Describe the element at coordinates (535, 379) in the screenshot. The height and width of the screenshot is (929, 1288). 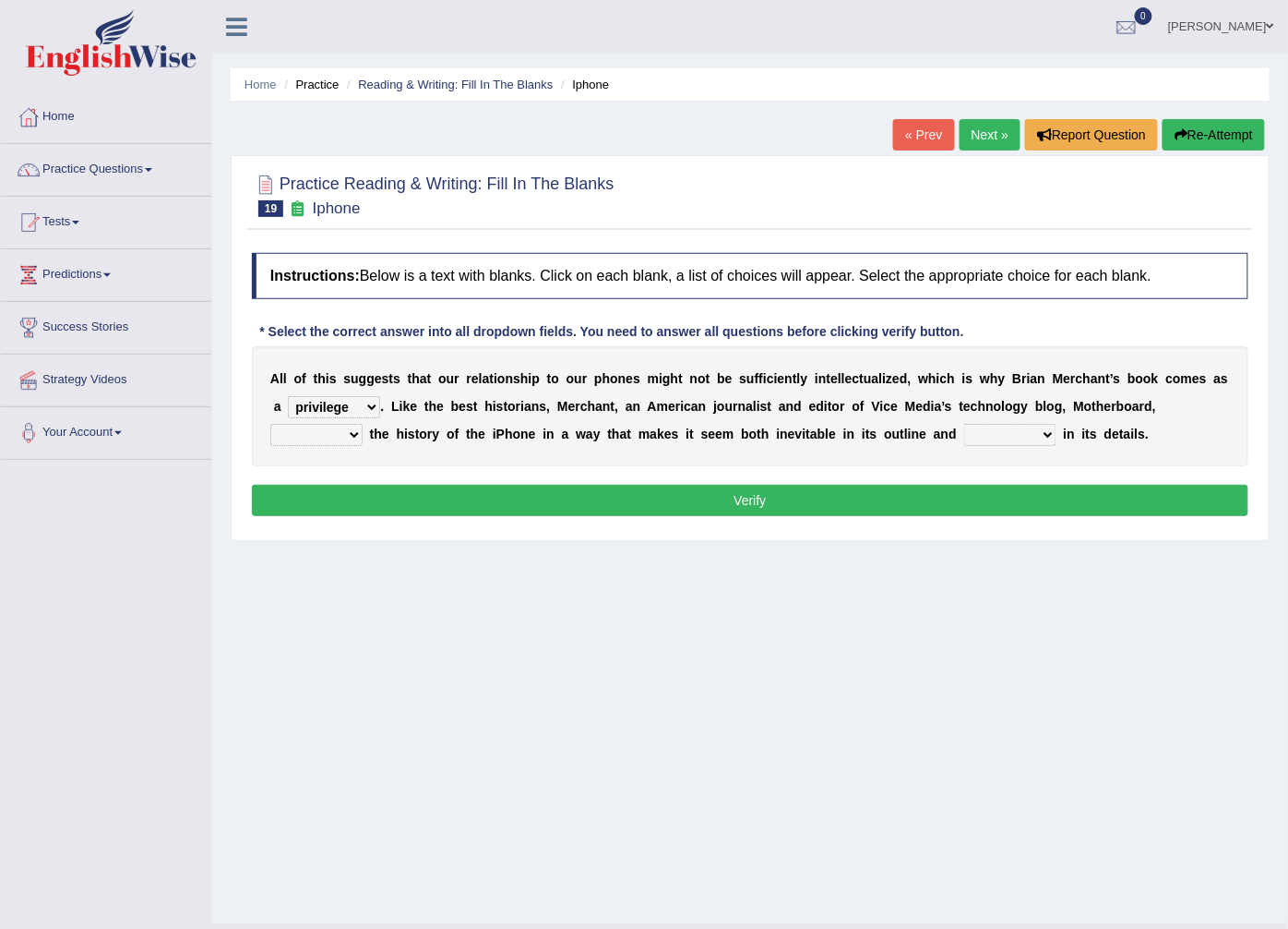
I see `b: p` at that location.